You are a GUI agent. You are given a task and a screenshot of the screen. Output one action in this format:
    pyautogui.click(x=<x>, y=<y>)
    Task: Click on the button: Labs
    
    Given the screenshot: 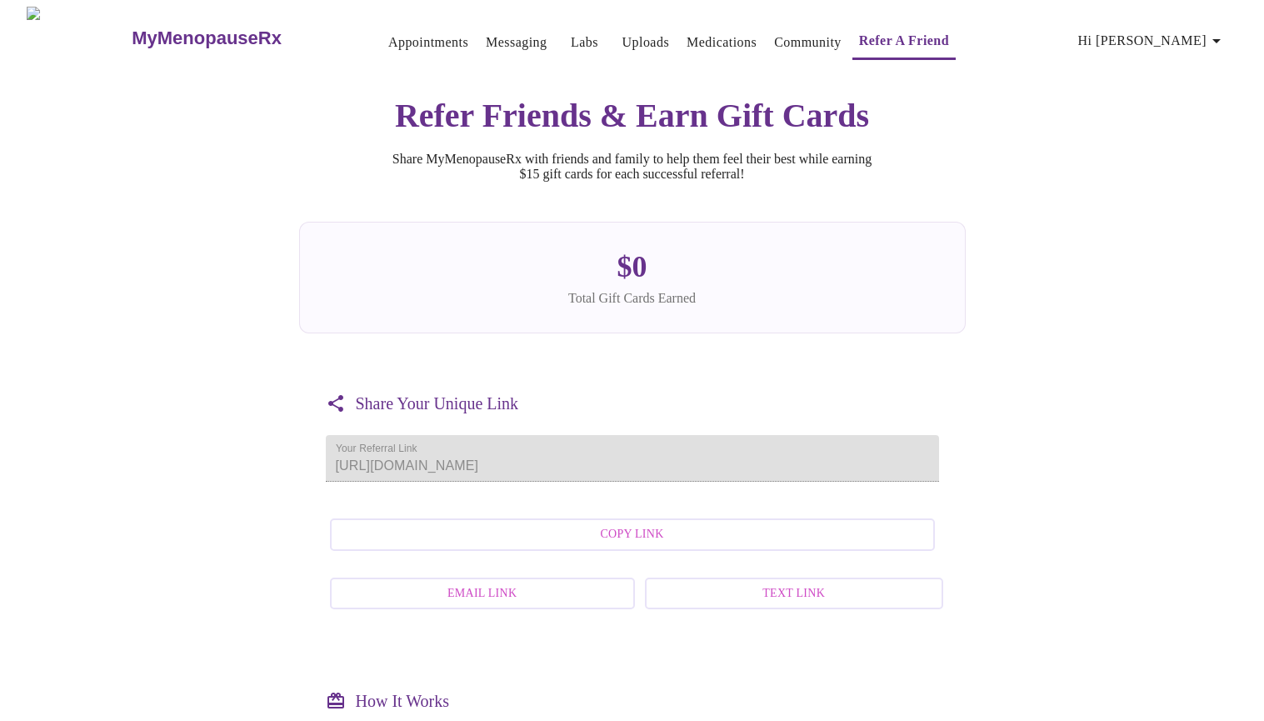 What is the action you would take?
    pyautogui.click(x=585, y=43)
    